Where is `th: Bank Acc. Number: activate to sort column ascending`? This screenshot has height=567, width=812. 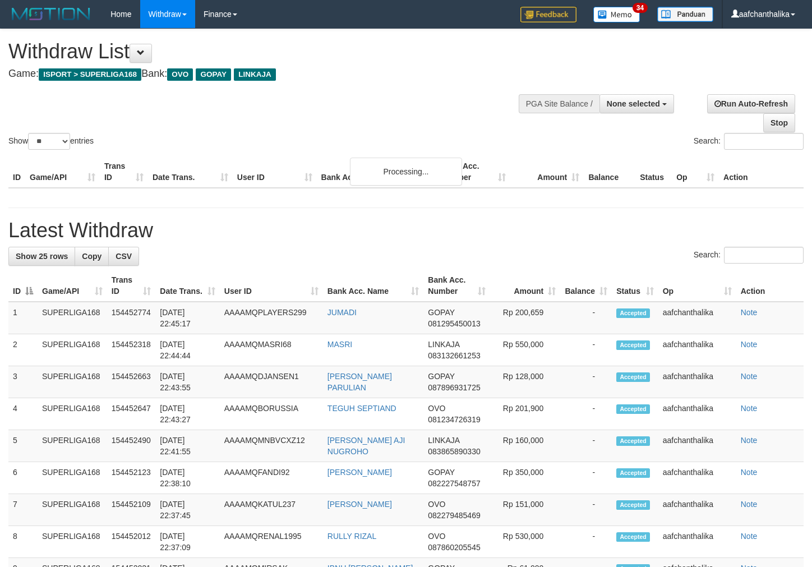 th: Bank Acc. Number: activate to sort column ascending is located at coordinates (457, 286).